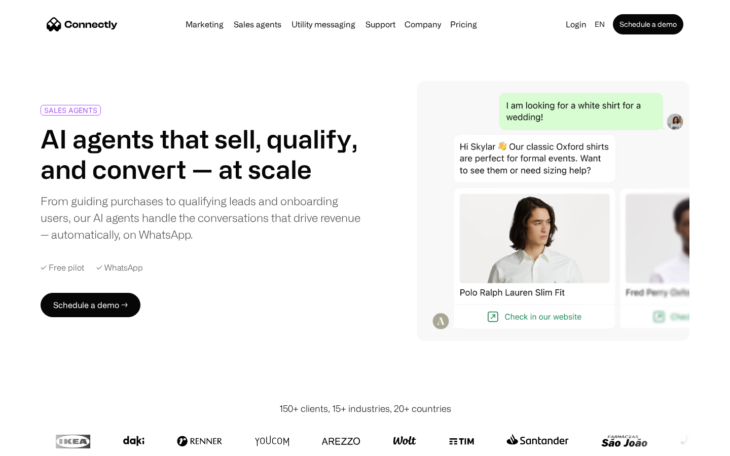 This screenshot has width=730, height=456. I want to click on a: Utility messaging, so click(324, 24).